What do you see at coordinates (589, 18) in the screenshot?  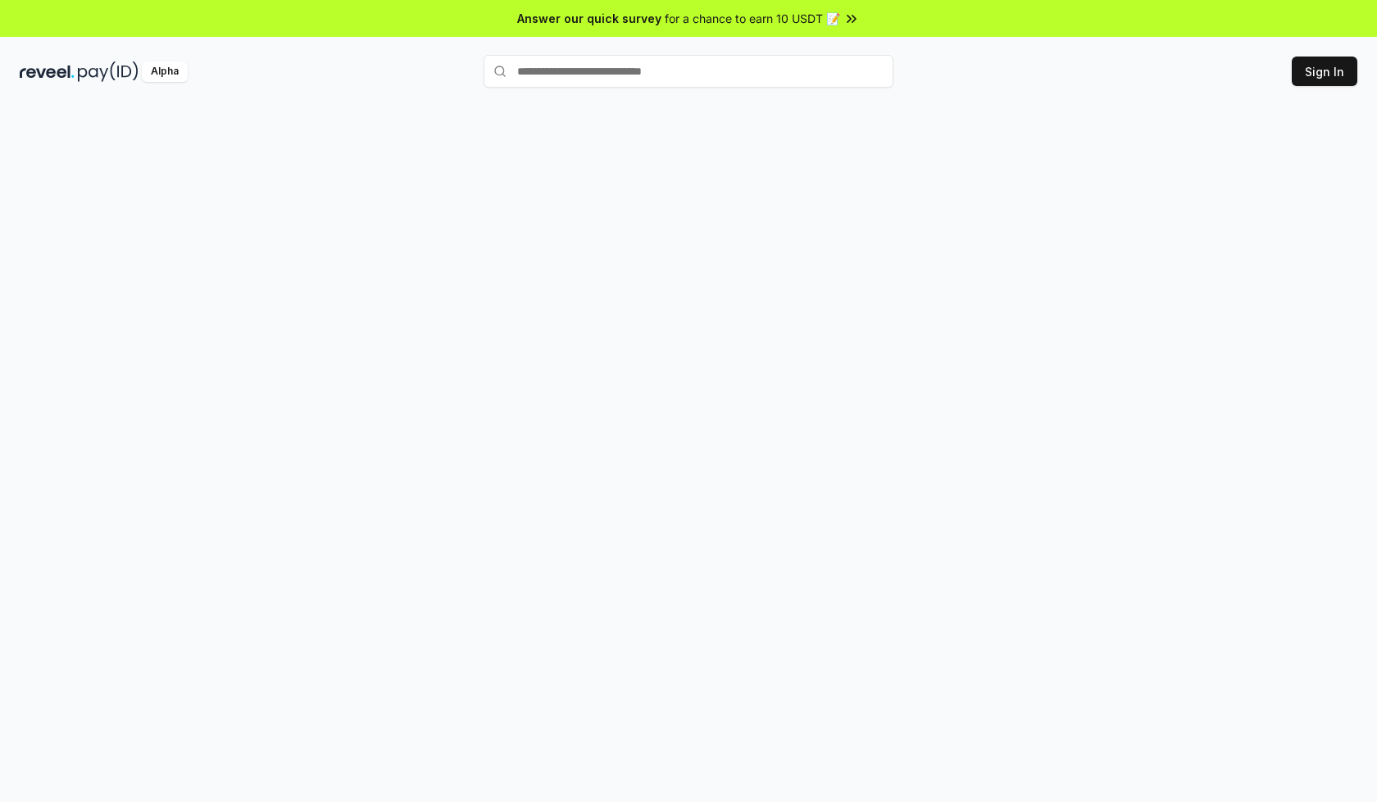 I see `span: Answer our quick survey` at bounding box center [589, 18].